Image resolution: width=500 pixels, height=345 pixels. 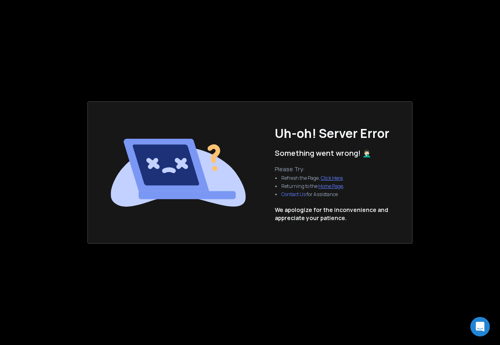 What do you see at coordinates (313, 186) in the screenshot?
I see `li: Returning to the .` at bounding box center [313, 186].